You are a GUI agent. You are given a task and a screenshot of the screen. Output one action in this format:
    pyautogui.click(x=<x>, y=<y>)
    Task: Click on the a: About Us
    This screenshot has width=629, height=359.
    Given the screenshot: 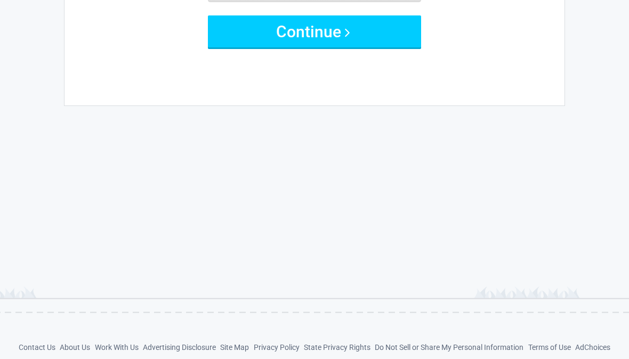 What is the action you would take?
    pyautogui.click(x=75, y=347)
    